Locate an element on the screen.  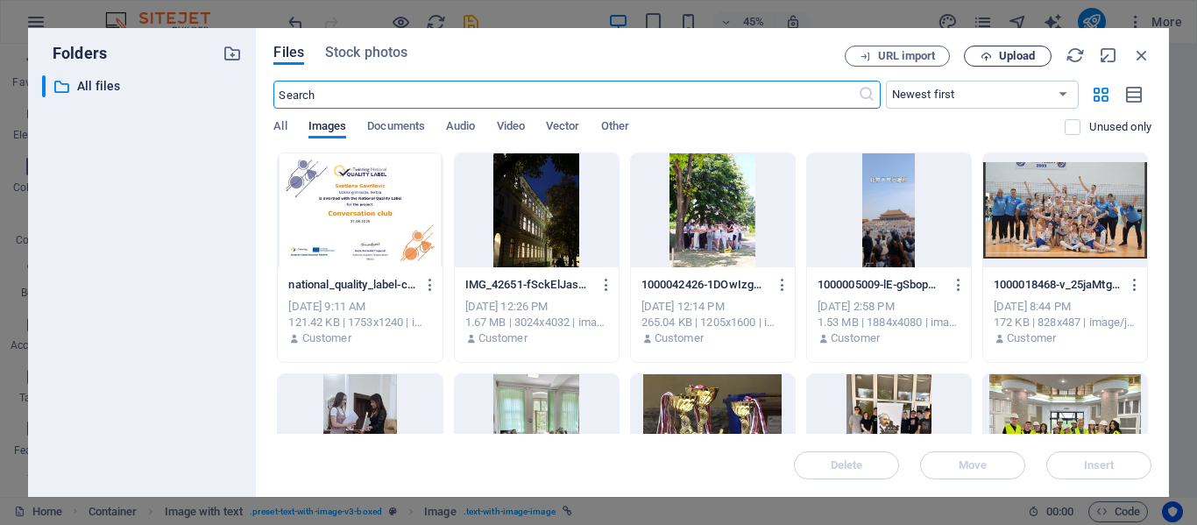
span: All is located at coordinates (280, 128).